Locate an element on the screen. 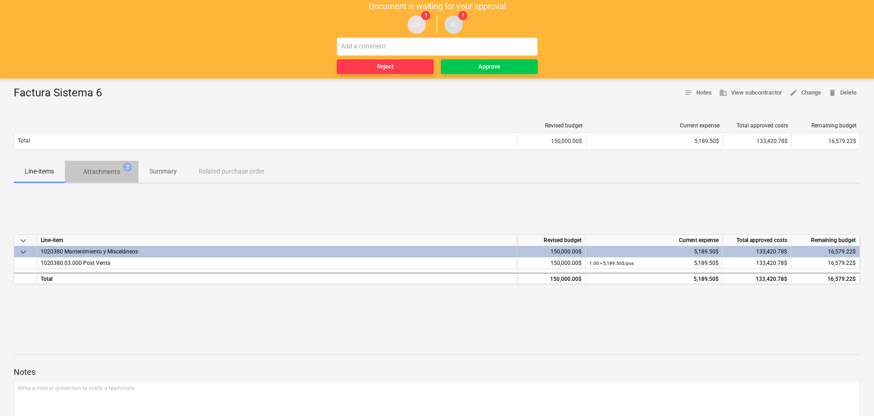  span: delete is located at coordinates (832, 93).